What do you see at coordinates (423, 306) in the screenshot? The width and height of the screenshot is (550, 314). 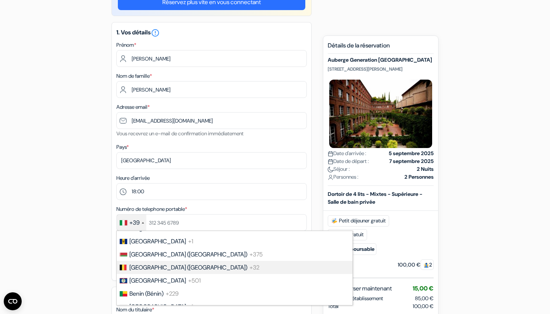 I see `span: 100,00 €` at bounding box center [423, 306].